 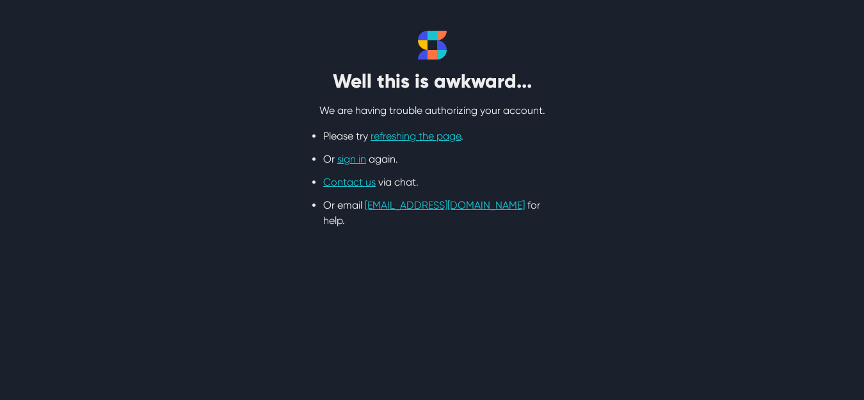 I want to click on li: via chat., so click(x=432, y=182).